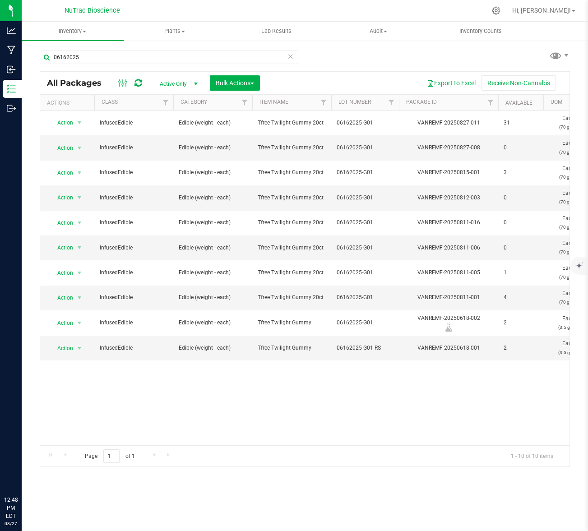 The width and height of the screenshot is (588, 531). Describe the element at coordinates (175, 31) in the screenshot. I see `span: Plants` at that location.